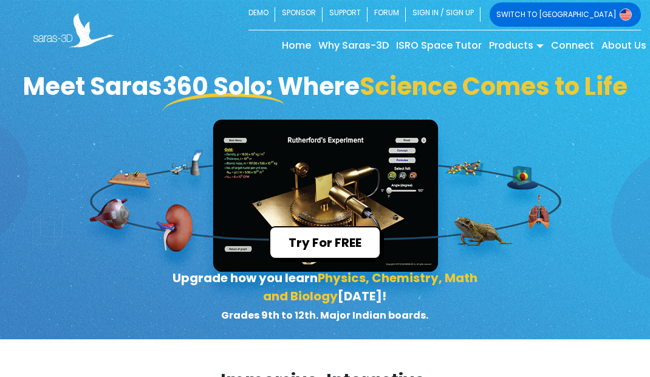 This screenshot has width=650, height=377. I want to click on a: Connect, so click(573, 46).